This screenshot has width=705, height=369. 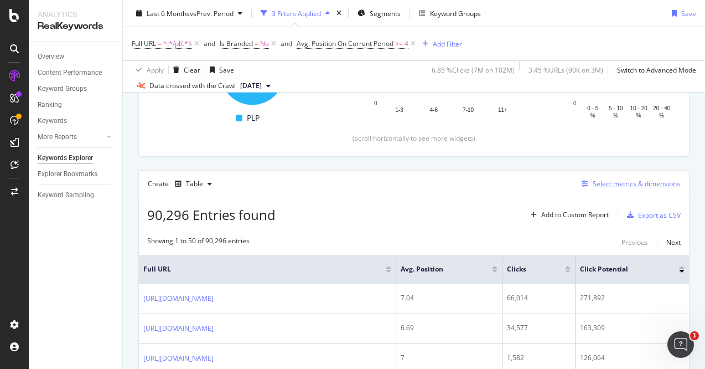 What do you see at coordinates (251, 86) in the screenshot?
I see `span: 2025 Oct. 4th` at bounding box center [251, 86].